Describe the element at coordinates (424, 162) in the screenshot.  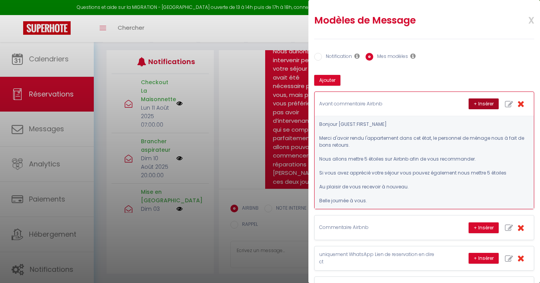
I see `pre: Bonjour [GUEST:FIRST_NAME] Merci d'avoir rendu l'appartement dans cet état, le personnel de ménag...` at that location.